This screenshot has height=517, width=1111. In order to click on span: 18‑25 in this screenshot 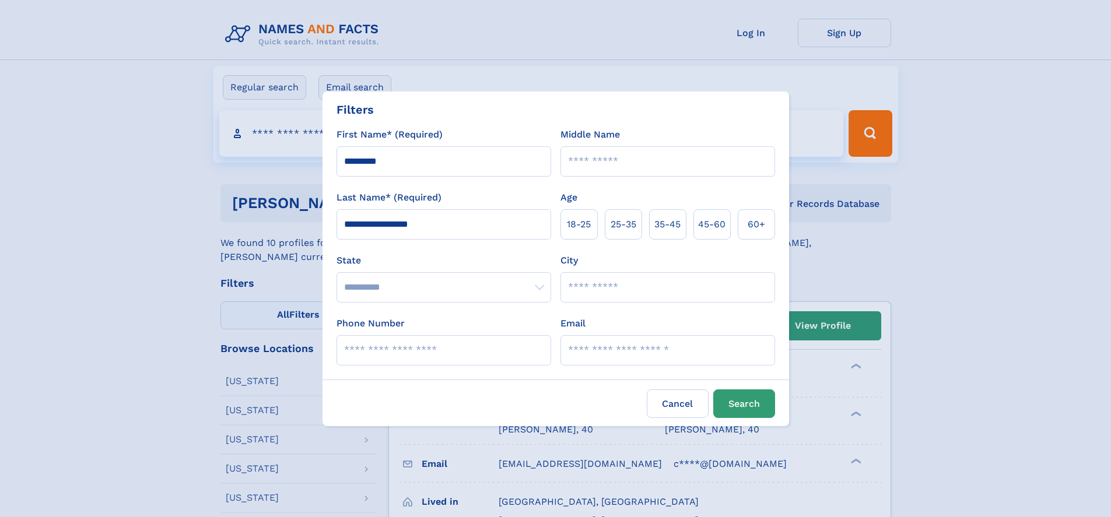, I will do `click(579, 225)`.